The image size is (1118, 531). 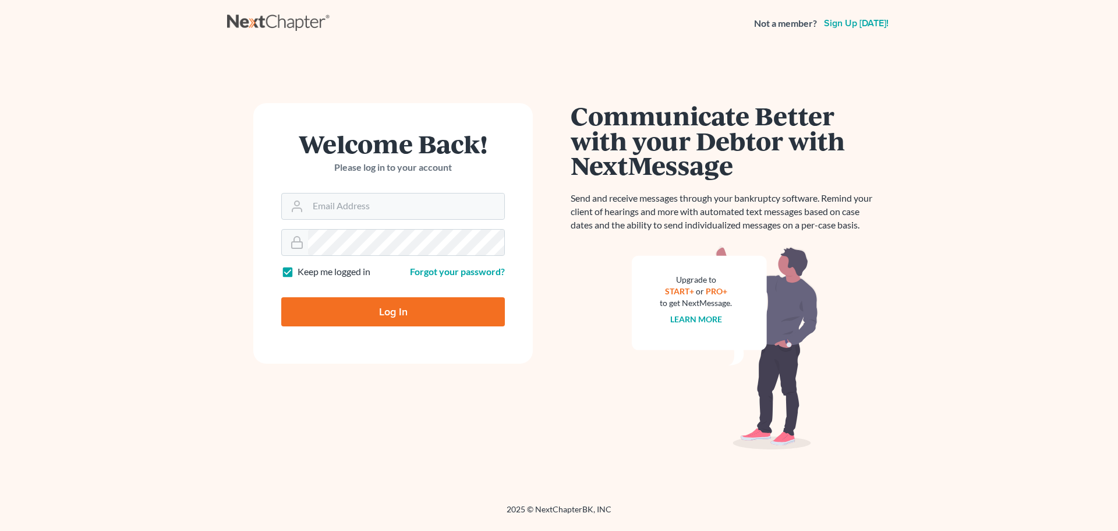 I want to click on img: nextmessage_bg-59042aed3d76b12b5cd301f8e5b87938c9018125f34e5fa2b7a6b67550977c72.svg, so click(x=725, y=348).